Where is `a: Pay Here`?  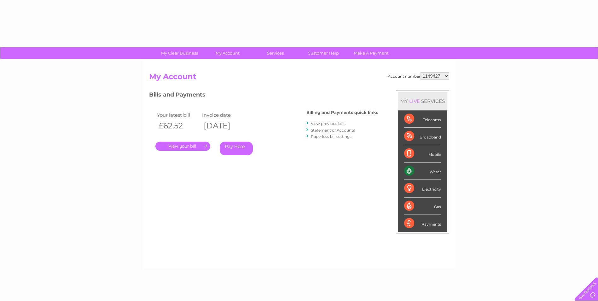 a: Pay Here is located at coordinates (236, 148).